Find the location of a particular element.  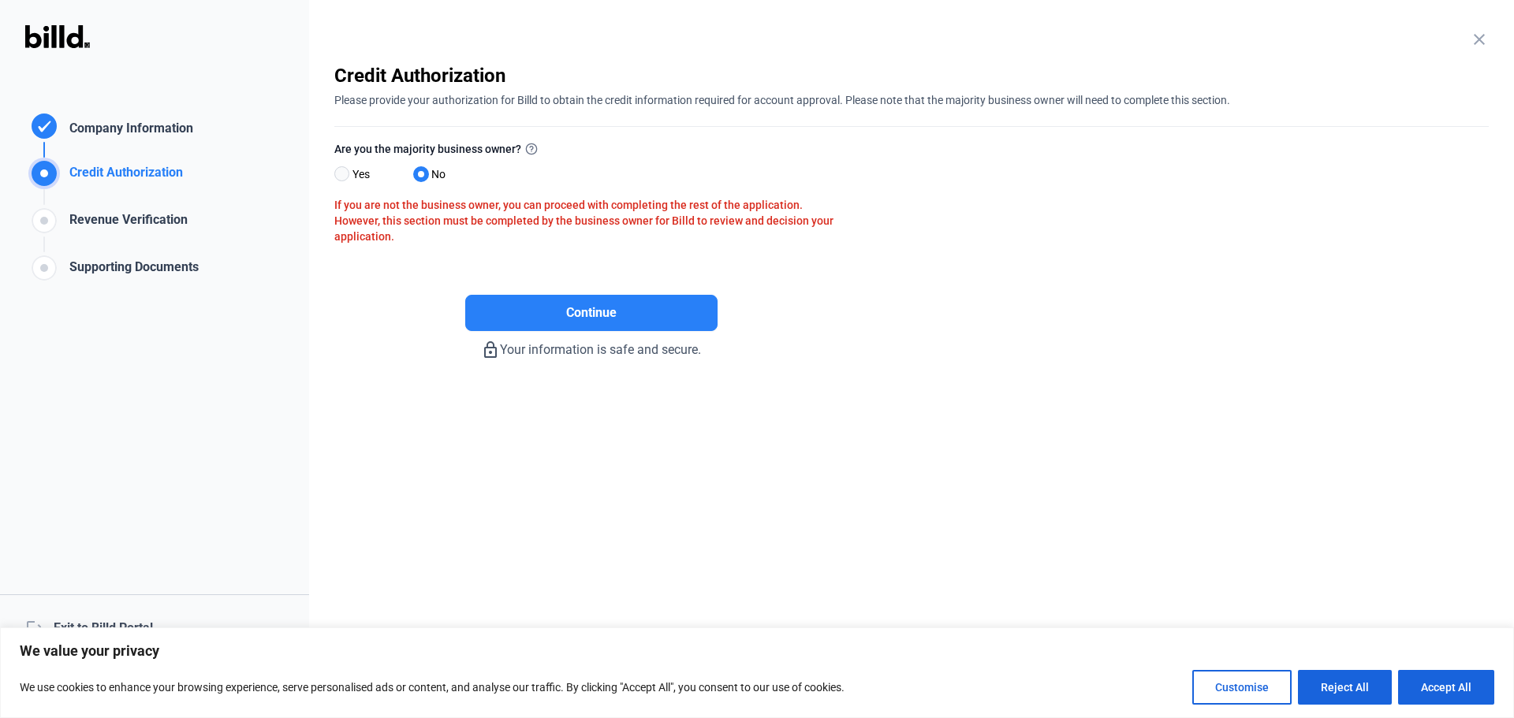

span: Yes is located at coordinates (358, 174).